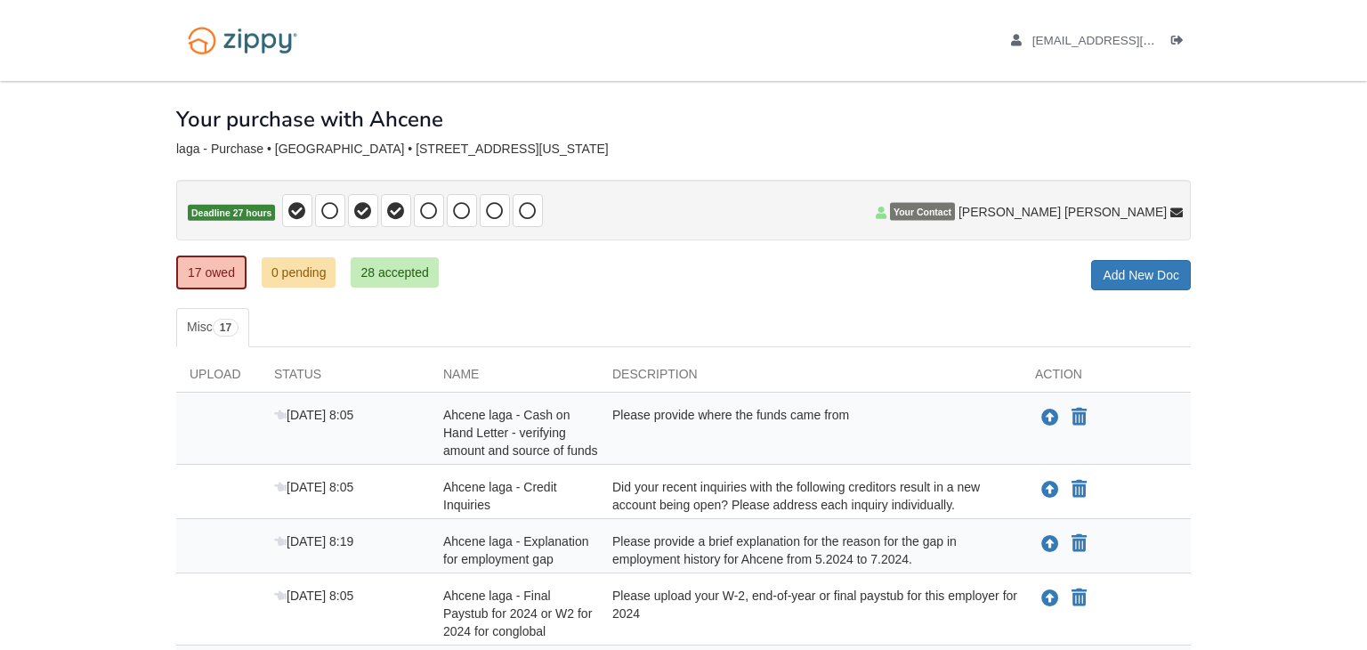  What do you see at coordinates (211, 272) in the screenshot?
I see `a: 17 owed` at bounding box center [211, 272].